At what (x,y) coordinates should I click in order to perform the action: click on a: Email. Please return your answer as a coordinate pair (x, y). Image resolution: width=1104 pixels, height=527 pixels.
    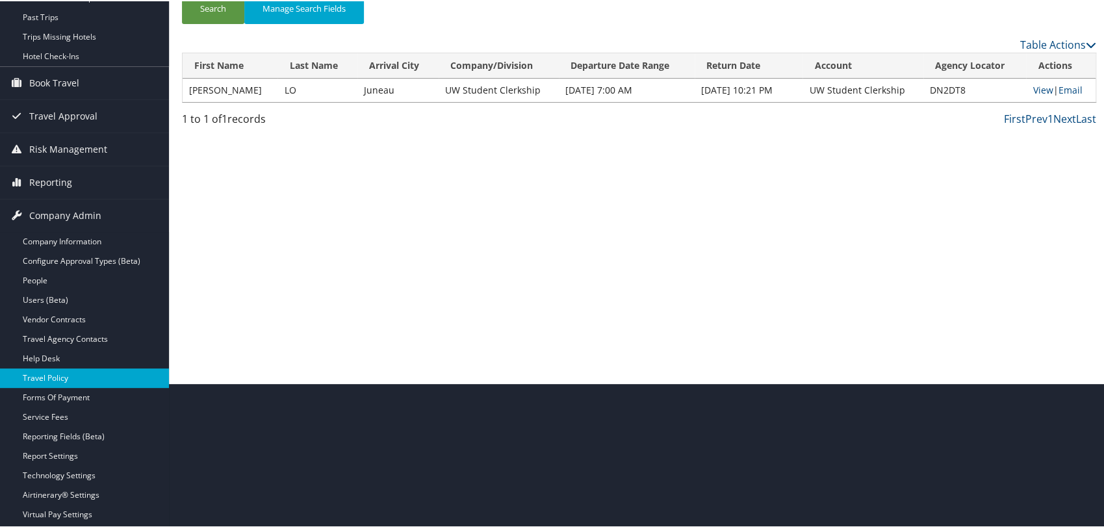
    Looking at the image, I should click on (1070, 88).